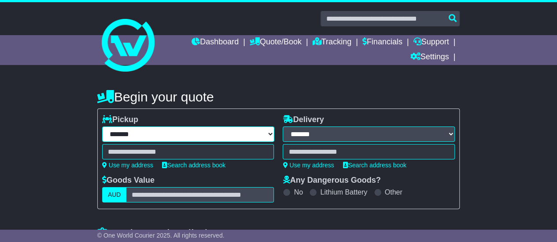  What do you see at coordinates (343, 192) in the screenshot?
I see `label: Lithium Battery` at bounding box center [343, 192].